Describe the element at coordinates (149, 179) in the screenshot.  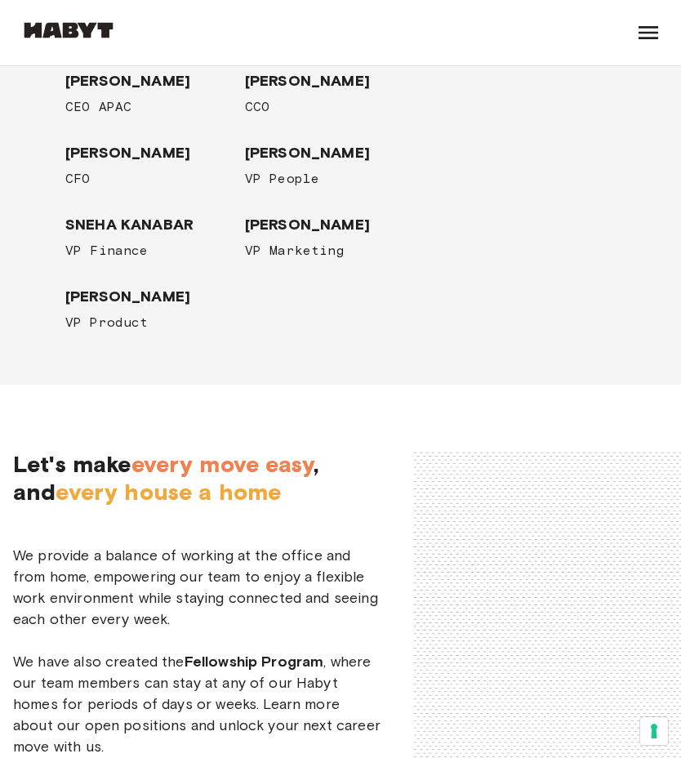
I see `span: CFO` at that location.